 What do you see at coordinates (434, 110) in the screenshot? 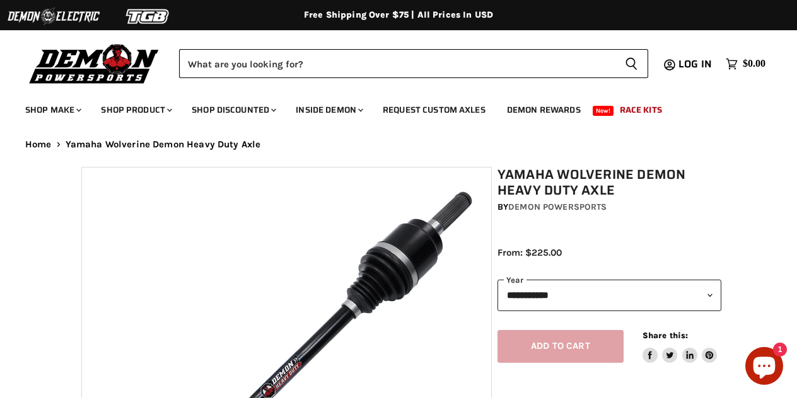
I see `a: Request Custom Axles` at bounding box center [434, 110].